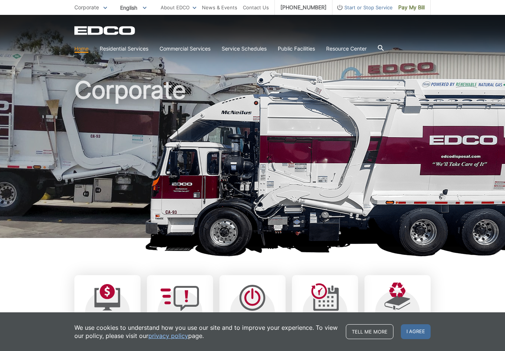 This screenshot has width=505, height=351. What do you see at coordinates (124, 49) in the screenshot?
I see `a: Residential Services` at bounding box center [124, 49].